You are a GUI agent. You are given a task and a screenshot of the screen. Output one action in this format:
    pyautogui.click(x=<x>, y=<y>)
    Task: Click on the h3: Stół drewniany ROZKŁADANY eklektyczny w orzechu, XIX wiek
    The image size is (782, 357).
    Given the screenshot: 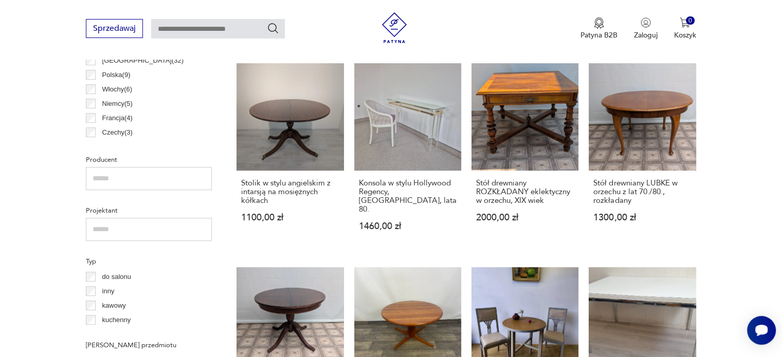 What is the action you would take?
    pyautogui.click(x=525, y=192)
    